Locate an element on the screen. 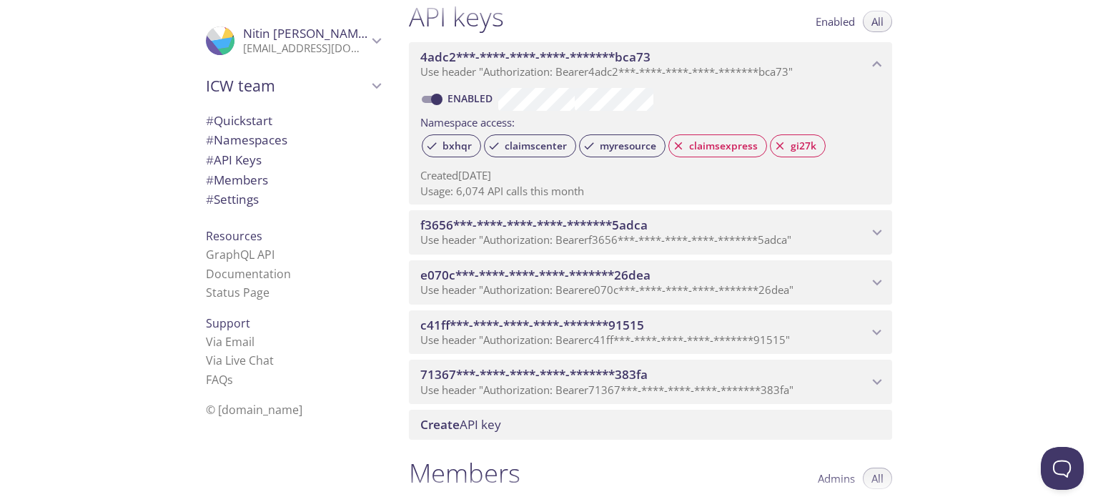 The height and width of the screenshot is (497, 1098). div: Create API Key is located at coordinates (651, 425).